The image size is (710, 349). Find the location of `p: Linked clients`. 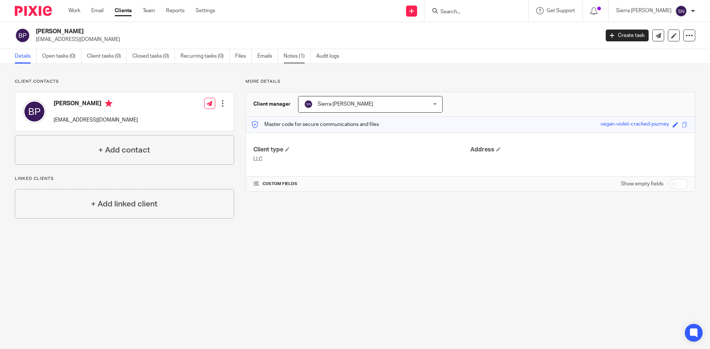

p: Linked clients is located at coordinates (124, 179).